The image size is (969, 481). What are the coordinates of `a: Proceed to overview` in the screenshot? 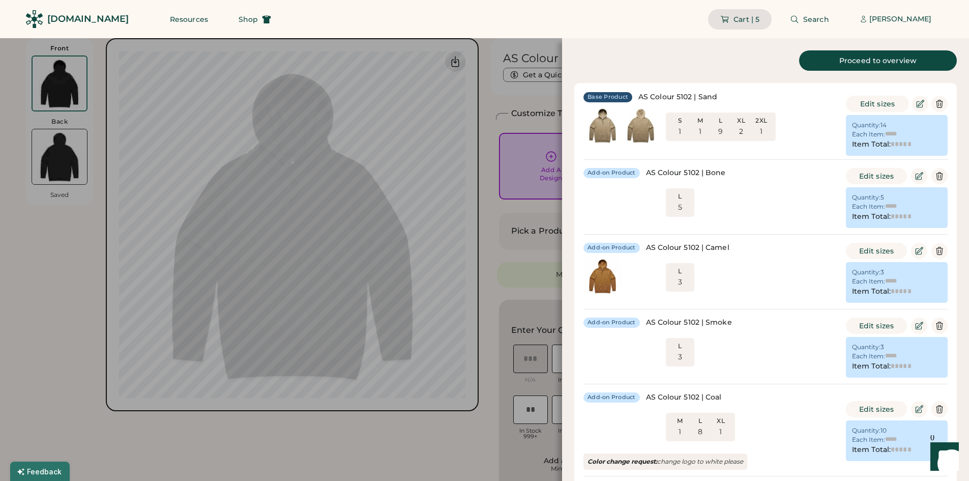 It's located at (878, 61).